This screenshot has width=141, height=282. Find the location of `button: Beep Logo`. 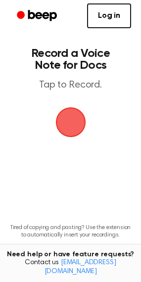

button: Beep Logo is located at coordinates (71, 122).